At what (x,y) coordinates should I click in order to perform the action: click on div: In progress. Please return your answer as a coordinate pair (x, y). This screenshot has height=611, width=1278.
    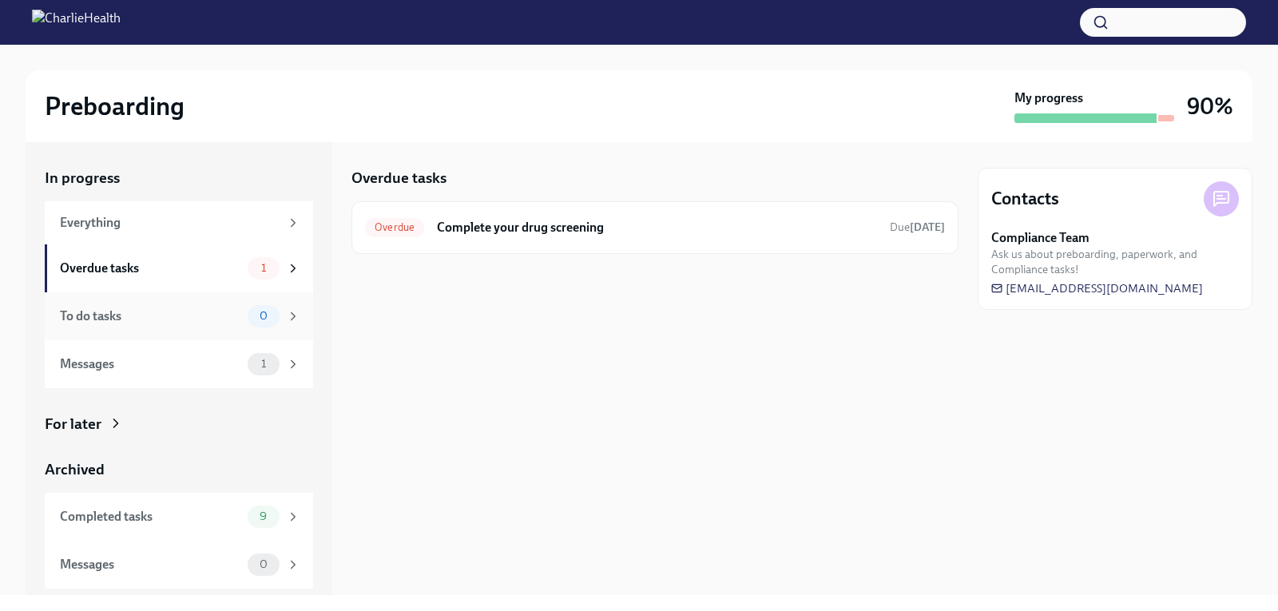
    Looking at the image, I should click on (179, 178).